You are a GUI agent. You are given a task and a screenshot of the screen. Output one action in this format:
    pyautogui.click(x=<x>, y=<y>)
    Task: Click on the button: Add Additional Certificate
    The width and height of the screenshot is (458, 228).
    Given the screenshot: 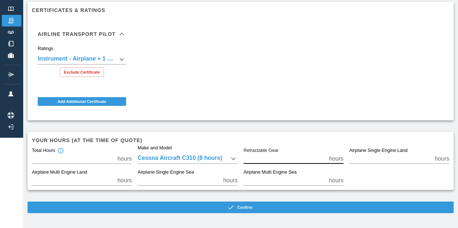 What is the action you would take?
    pyautogui.click(x=82, y=101)
    